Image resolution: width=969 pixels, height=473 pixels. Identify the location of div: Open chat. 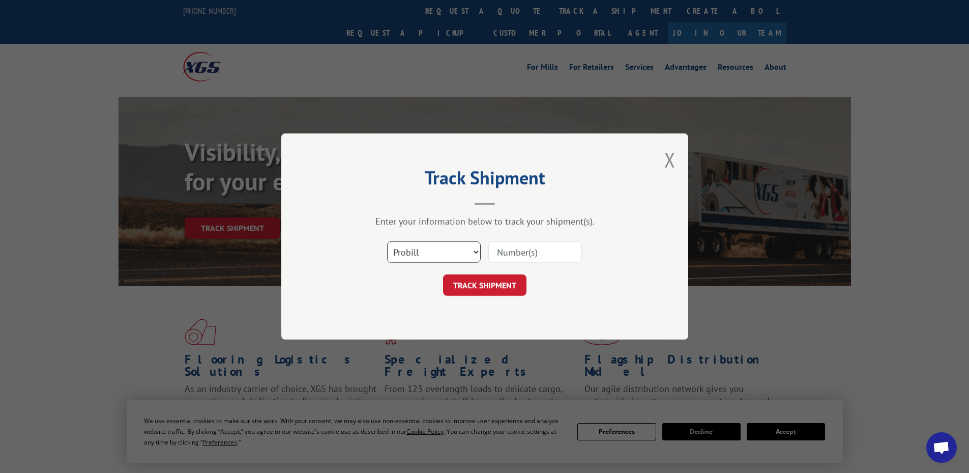
(942, 447).